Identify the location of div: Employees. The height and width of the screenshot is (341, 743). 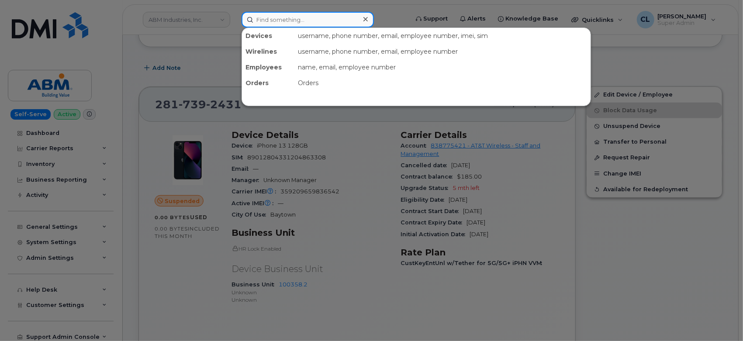
(268, 67).